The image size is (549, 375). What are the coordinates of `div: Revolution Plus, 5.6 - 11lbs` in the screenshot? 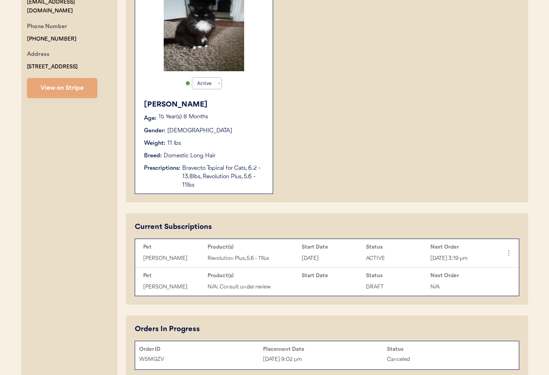 It's located at (253, 258).